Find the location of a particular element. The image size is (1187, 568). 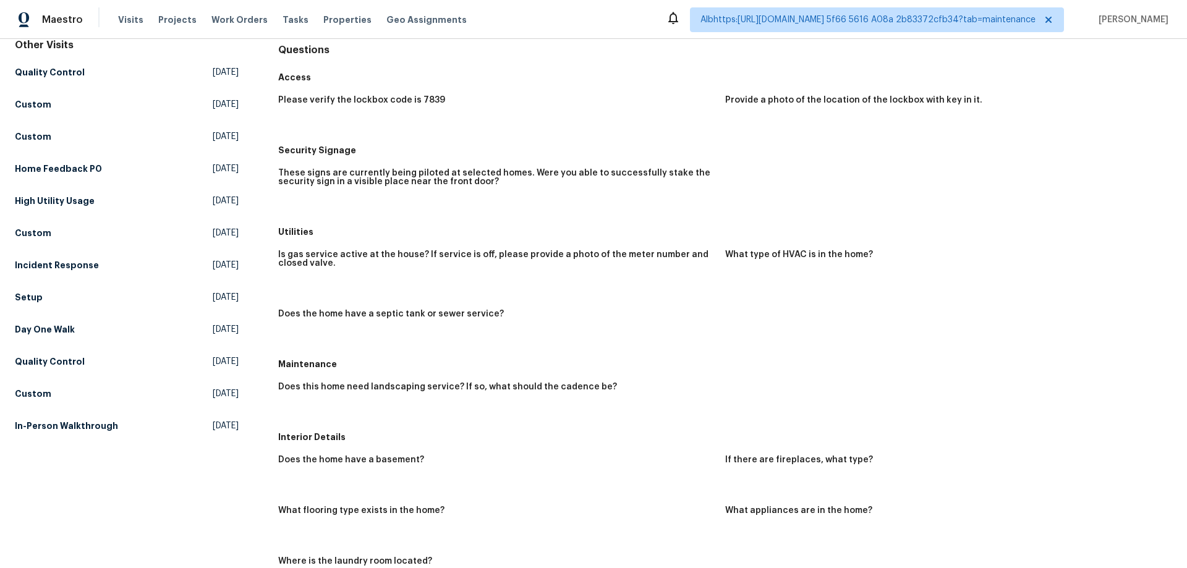

span: Work Orders is located at coordinates (239, 20).